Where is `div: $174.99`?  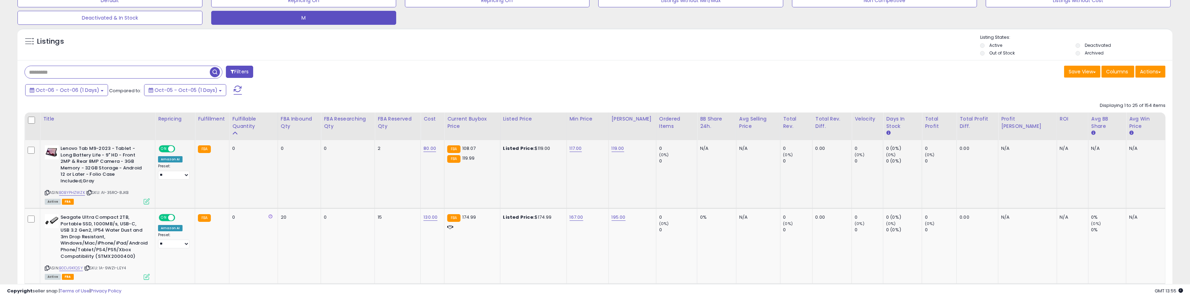
div: $174.99 is located at coordinates (532, 217).